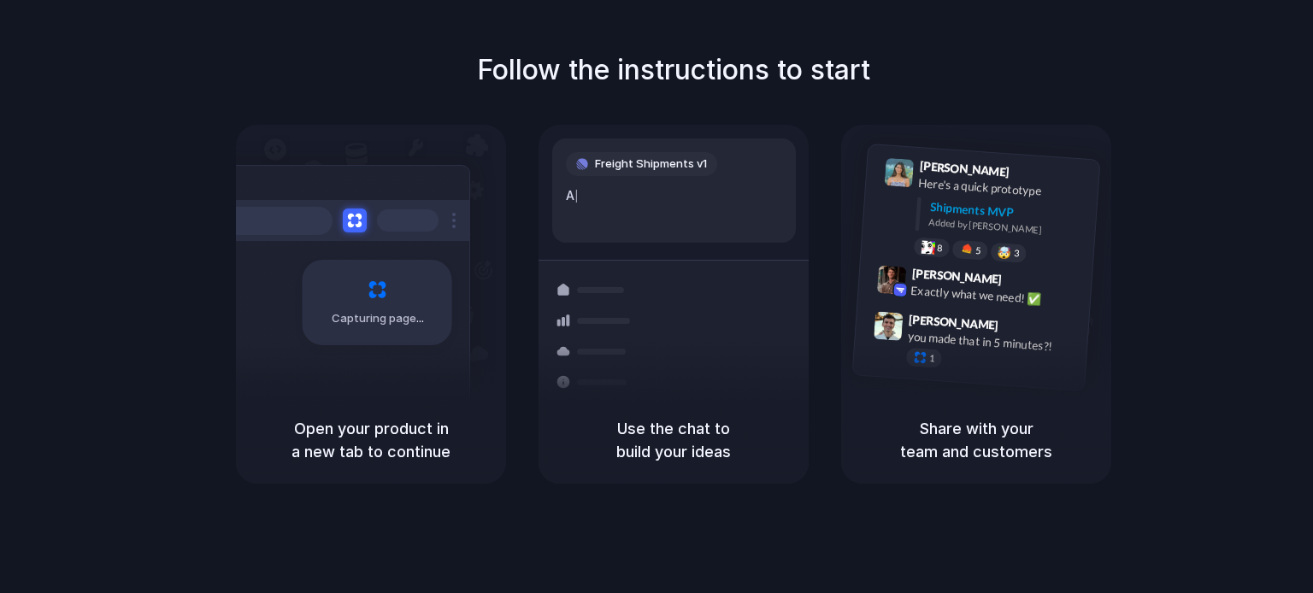 The width and height of the screenshot is (1313, 593). What do you see at coordinates (651, 164) in the screenshot?
I see `span: Freight Shipments v1` at bounding box center [651, 164].